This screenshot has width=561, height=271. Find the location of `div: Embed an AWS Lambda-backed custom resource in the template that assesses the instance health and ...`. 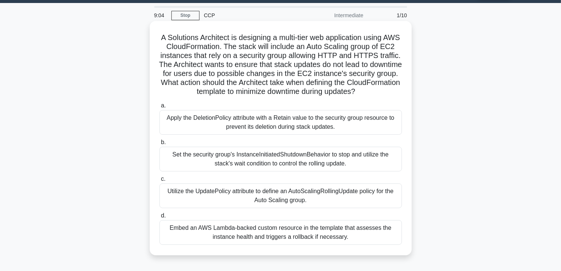

div: Embed an AWS Lambda-backed custom resource in the template that assesses the instance health and ... is located at coordinates (281, 232).